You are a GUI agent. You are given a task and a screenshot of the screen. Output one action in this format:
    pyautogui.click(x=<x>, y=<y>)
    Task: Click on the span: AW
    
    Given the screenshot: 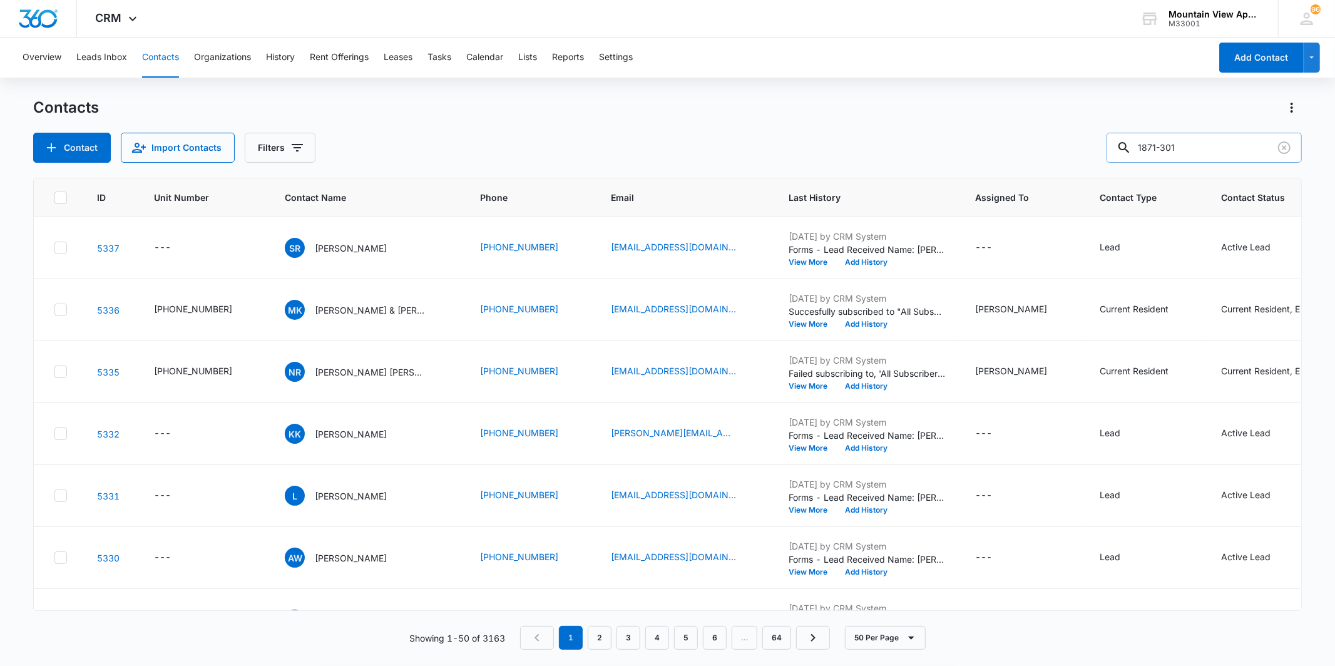 What is the action you would take?
    pyautogui.click(x=295, y=558)
    